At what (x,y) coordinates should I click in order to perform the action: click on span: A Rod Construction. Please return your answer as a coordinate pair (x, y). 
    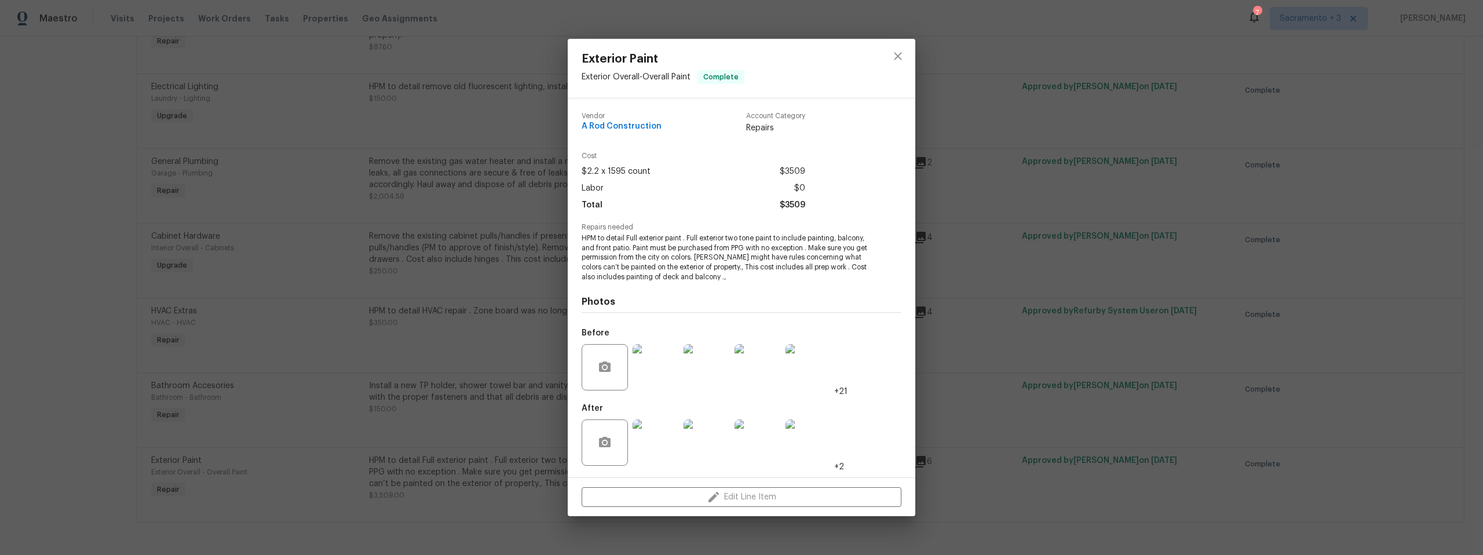
    Looking at the image, I should click on (621, 126).